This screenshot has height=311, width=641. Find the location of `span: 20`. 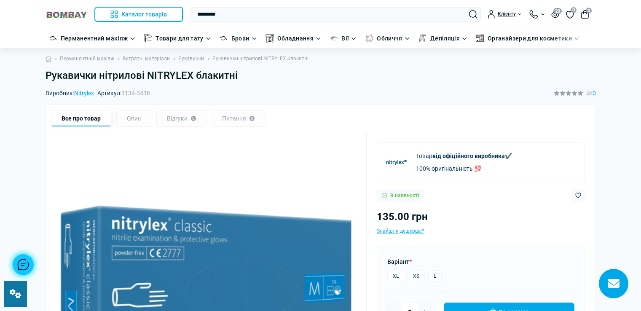

span: 20 is located at coordinates (557, 11).